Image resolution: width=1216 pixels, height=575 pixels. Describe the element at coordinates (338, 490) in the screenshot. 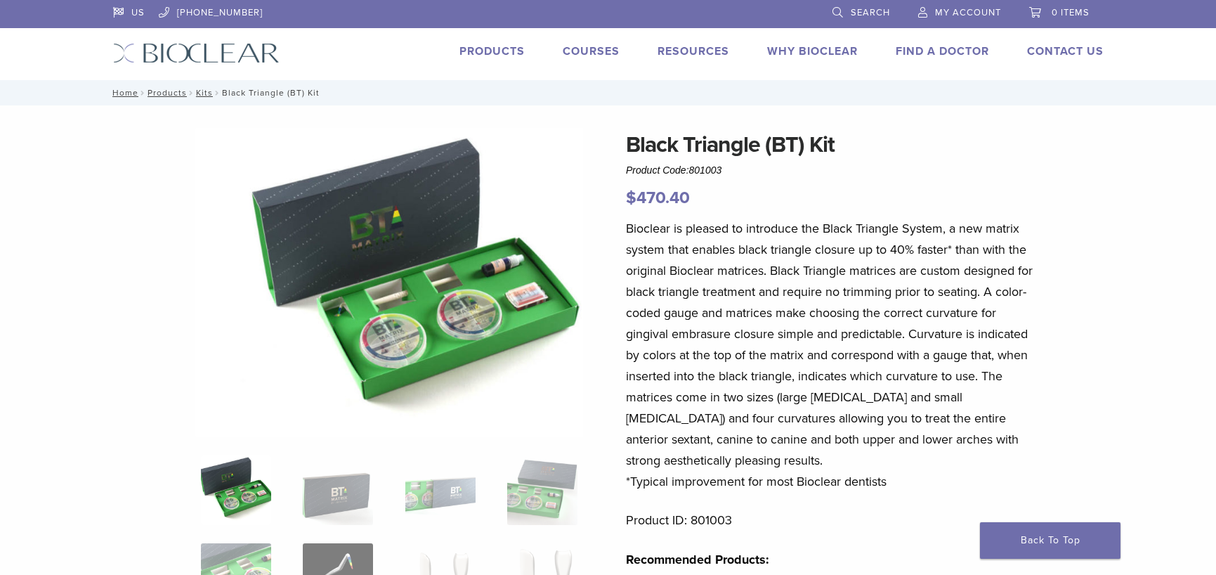

I see `img: Black Triangle (BT) Kit - Image 2` at that location.